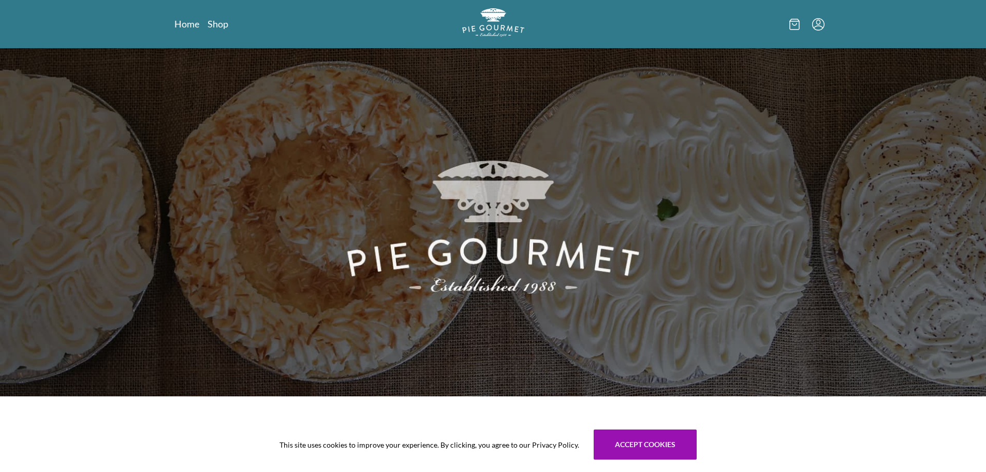 The image size is (986, 472). I want to click on a: Shop, so click(218, 24).